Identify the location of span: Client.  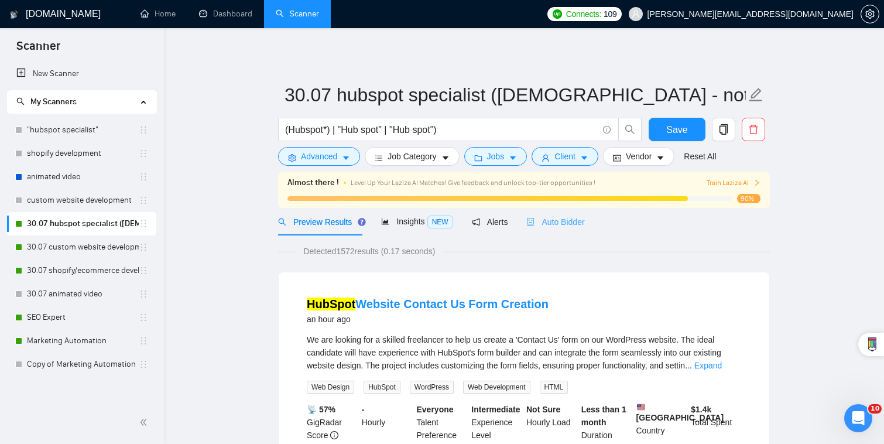
(565, 156).